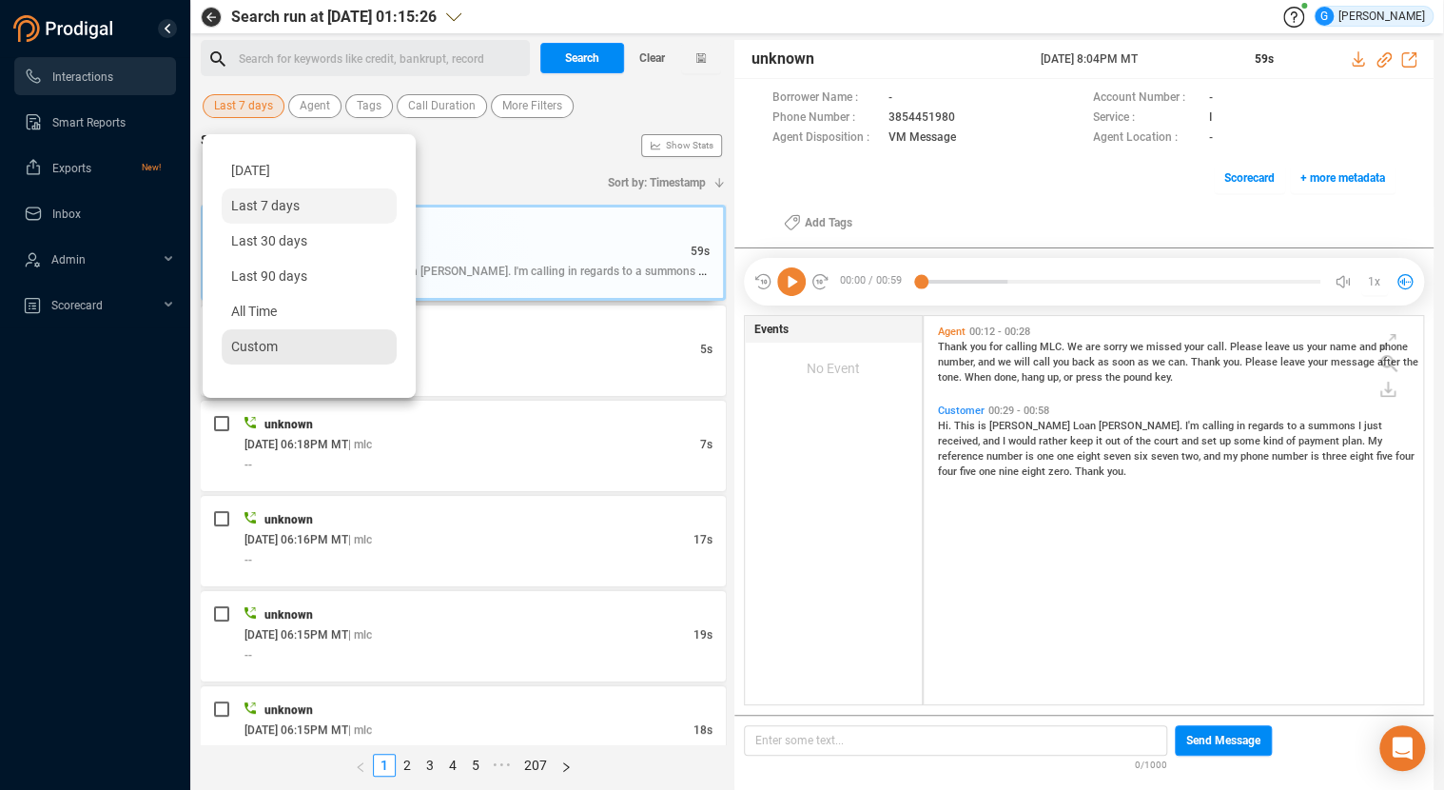 This screenshot has width=1444, height=790. Describe the element at coordinates (1024, 440) in the screenshot. I see `span: would` at that location.